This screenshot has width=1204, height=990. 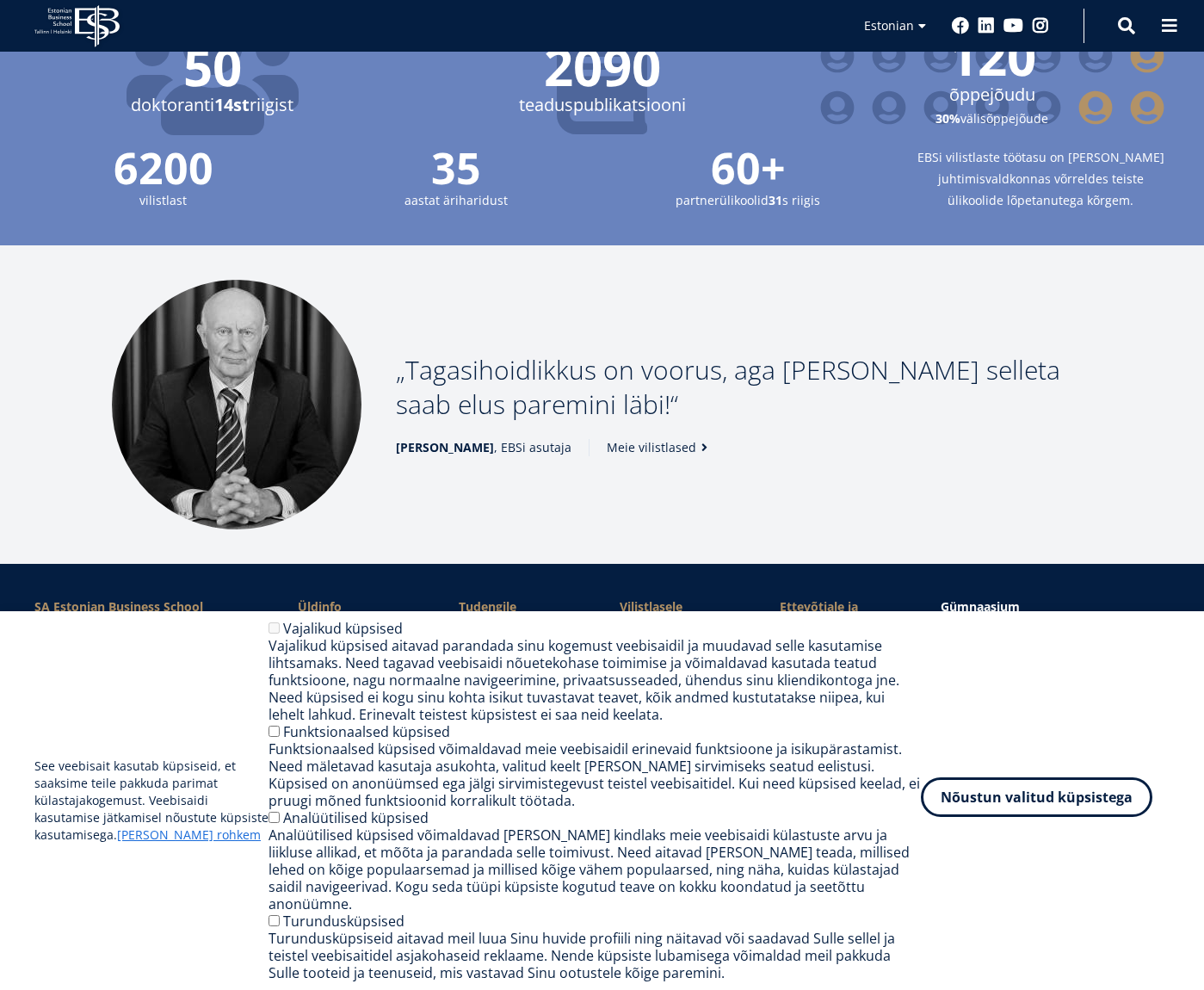 What do you see at coordinates (521, 607) in the screenshot?
I see `a: Tudengile` at bounding box center [521, 607].